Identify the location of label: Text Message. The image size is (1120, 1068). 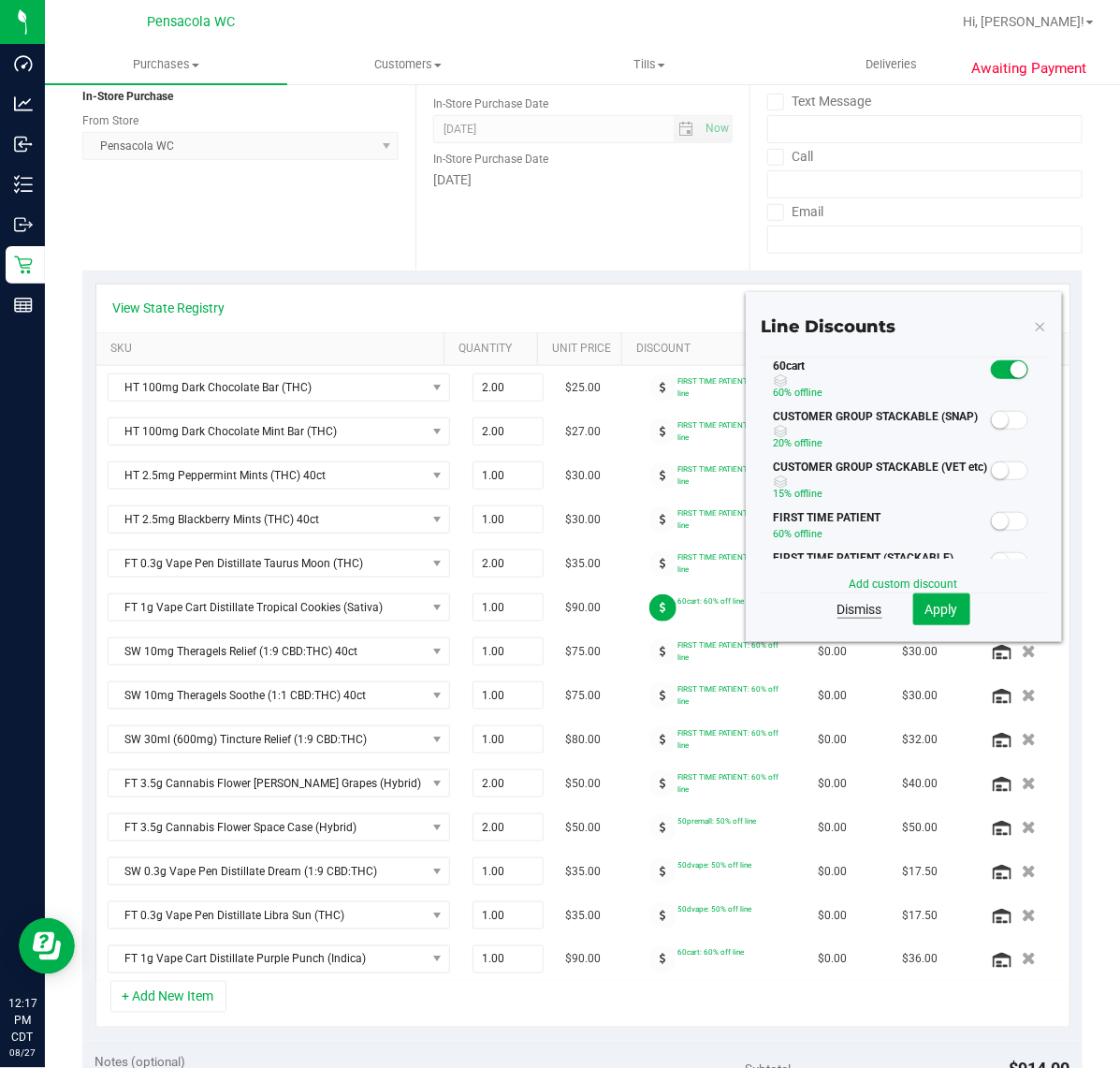
(820, 101).